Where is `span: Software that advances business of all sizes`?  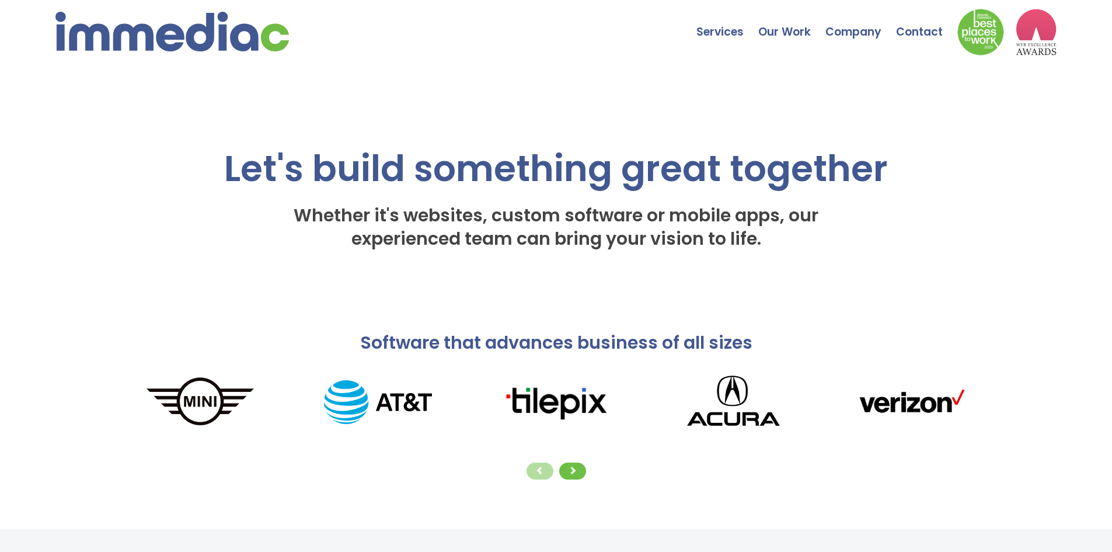
span: Software that advances business of all sizes is located at coordinates (556, 342).